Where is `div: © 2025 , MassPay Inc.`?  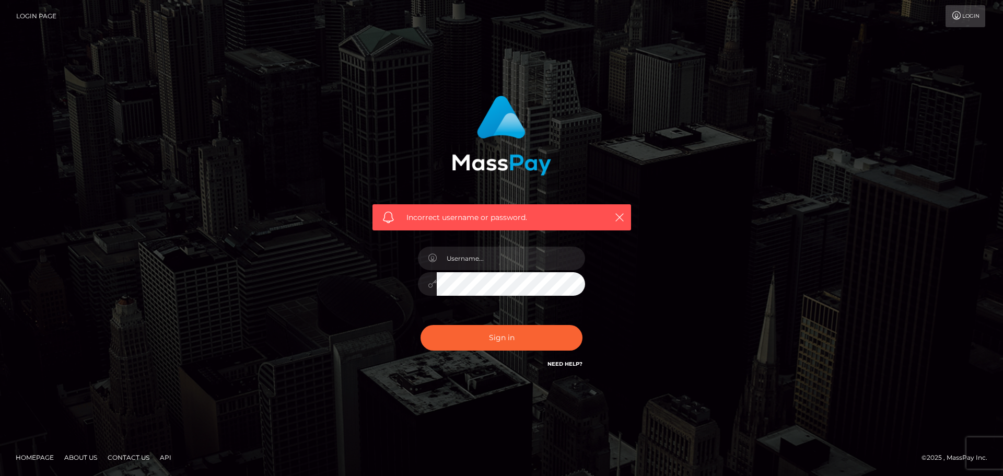
div: © 2025 , MassPay Inc. is located at coordinates (958, 457).